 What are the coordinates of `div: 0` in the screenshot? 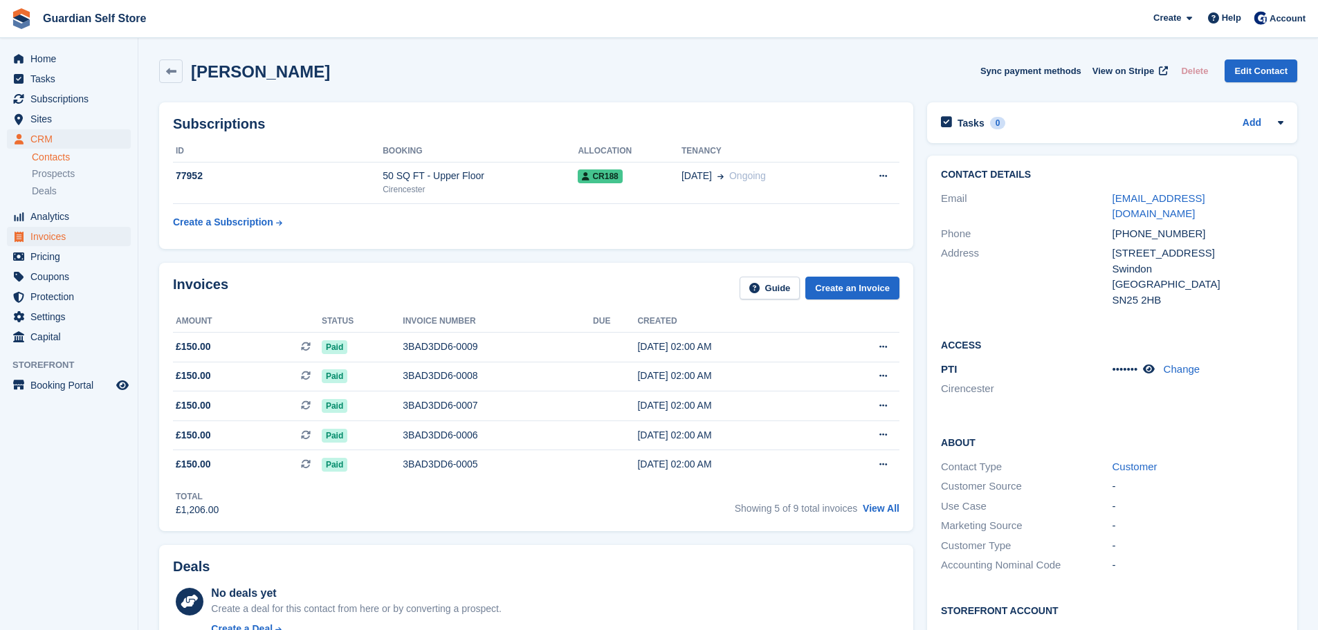 It's located at (998, 123).